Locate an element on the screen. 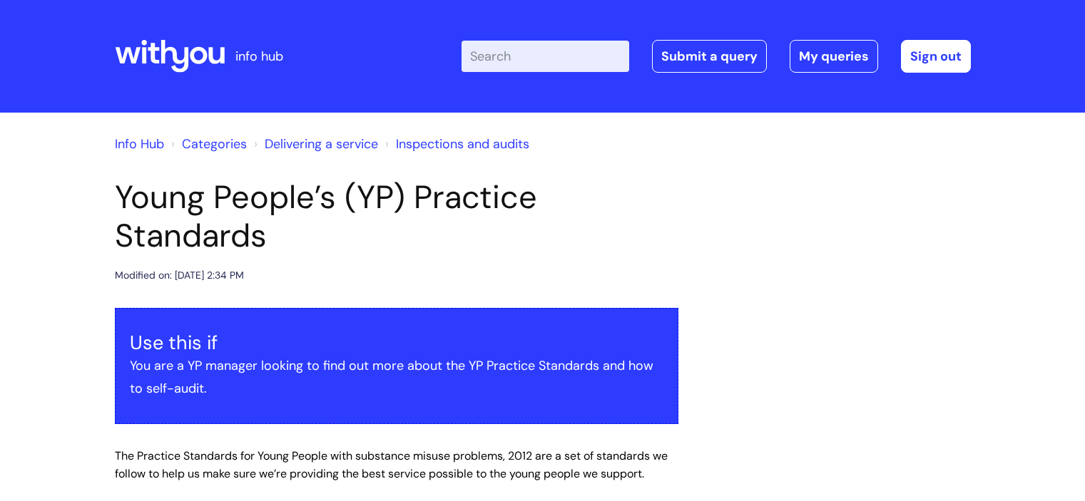 The width and height of the screenshot is (1085, 501). li: Inspections and audits is located at coordinates (455, 144).